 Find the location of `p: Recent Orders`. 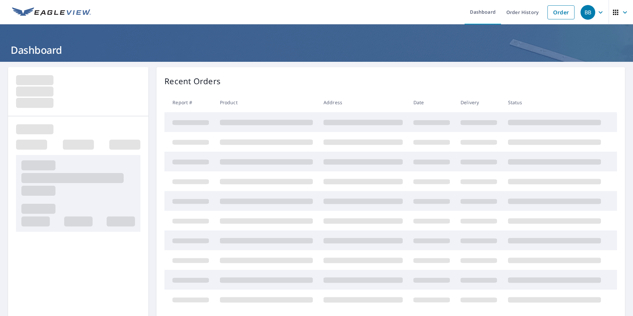

p: Recent Orders is located at coordinates (192, 81).